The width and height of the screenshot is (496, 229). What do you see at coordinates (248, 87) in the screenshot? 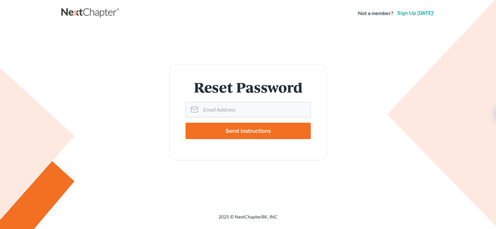
I see `h1: Reset Password` at bounding box center [248, 87].